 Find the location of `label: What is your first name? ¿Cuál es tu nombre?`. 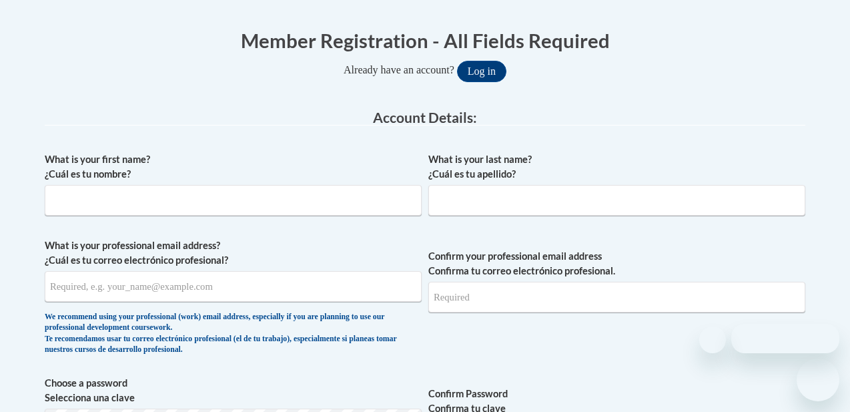

label: What is your first name? ¿Cuál es tu nombre? is located at coordinates (233, 167).